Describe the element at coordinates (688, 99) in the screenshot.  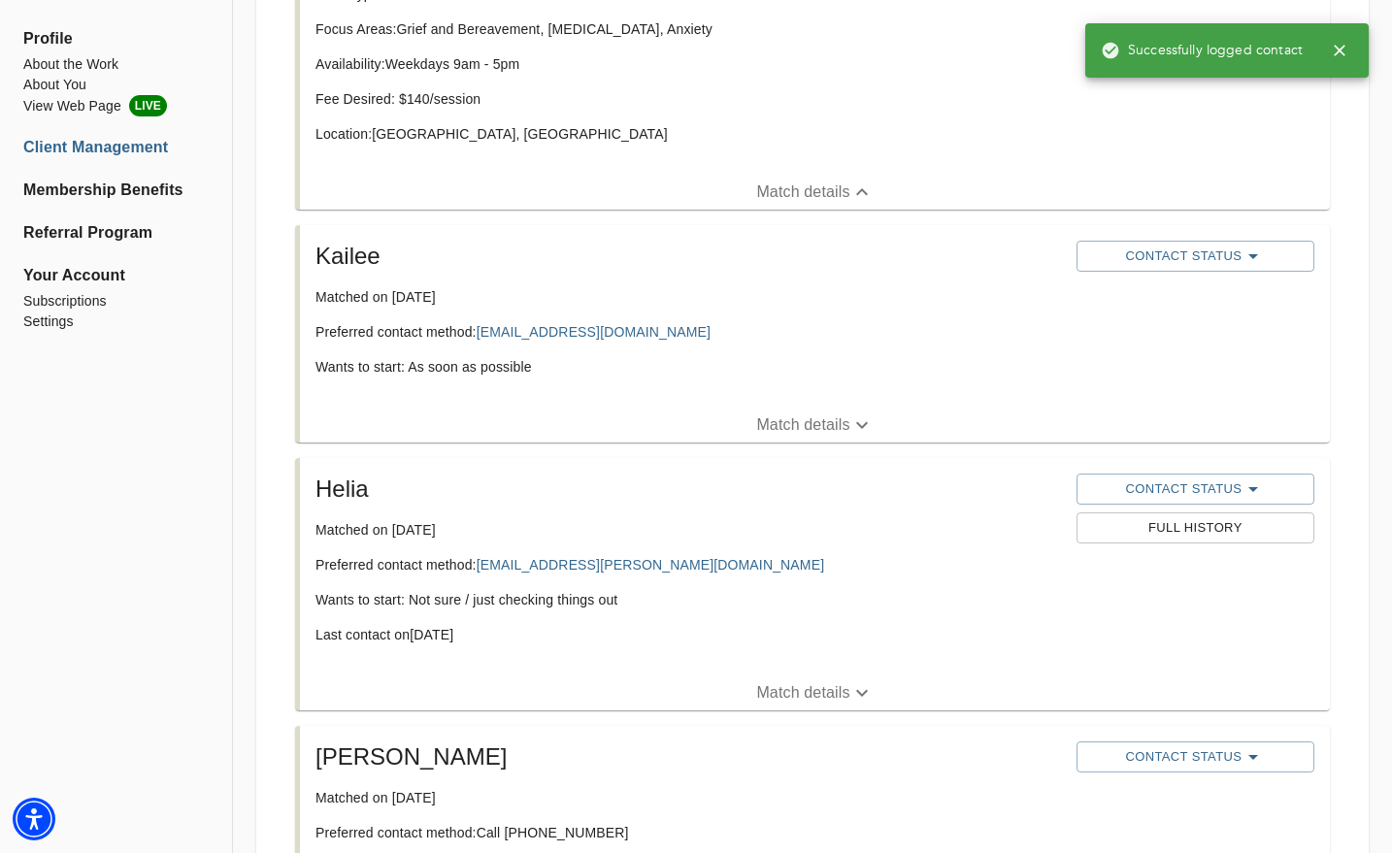
I see `p: Fee Desired: $ 140 /session` at that location.